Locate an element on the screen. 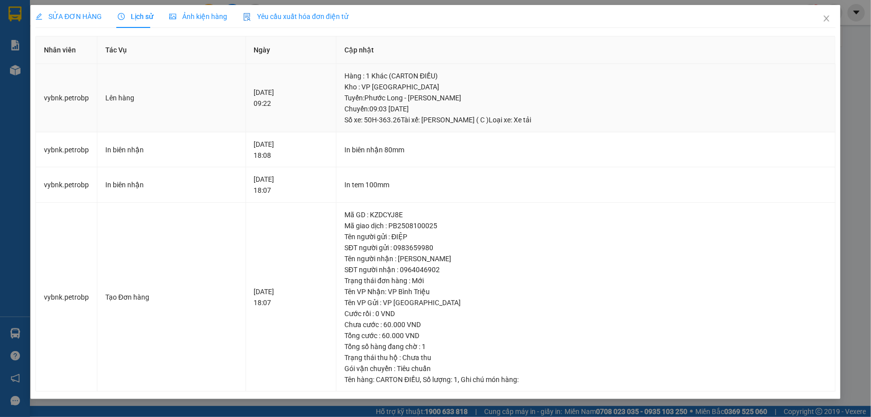 The image size is (871, 417). div: In biên nhận 80mm is located at coordinates (586, 150).